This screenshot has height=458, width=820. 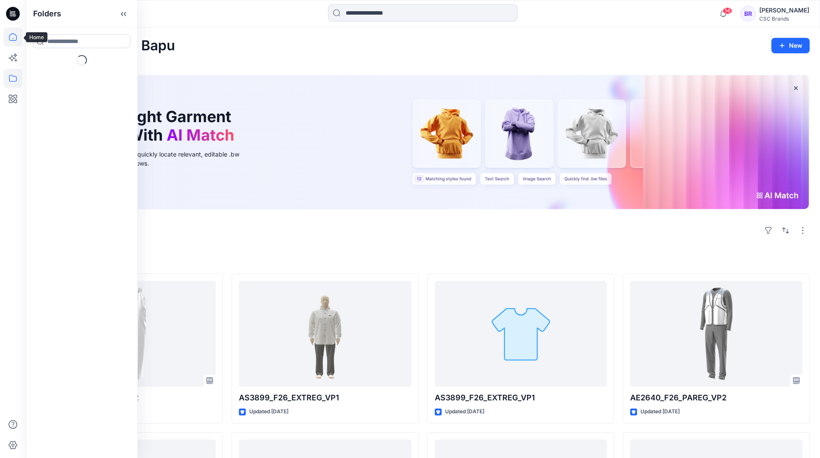 I want to click on h1: Find the Right Garment Instantly With, so click(x=148, y=126).